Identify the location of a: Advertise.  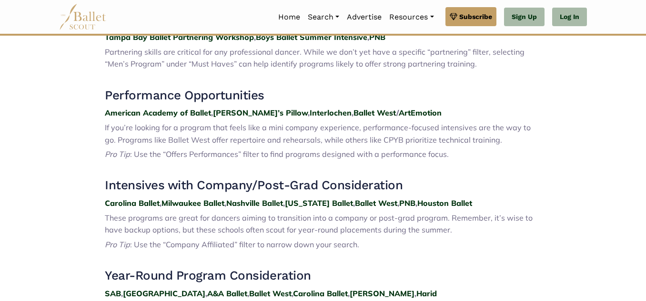
(364, 17).